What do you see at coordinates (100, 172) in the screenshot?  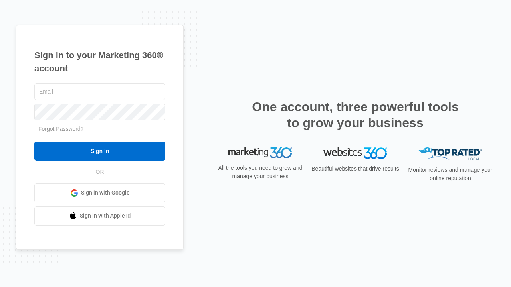 I see `span: OR` at bounding box center [100, 172].